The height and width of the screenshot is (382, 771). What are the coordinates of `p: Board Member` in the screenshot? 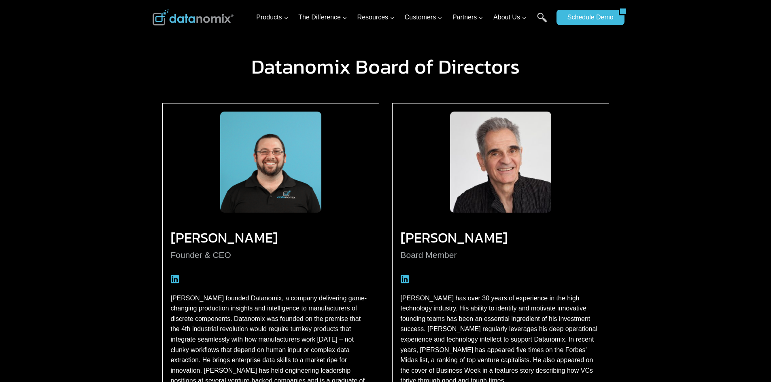 It's located at (500, 255).